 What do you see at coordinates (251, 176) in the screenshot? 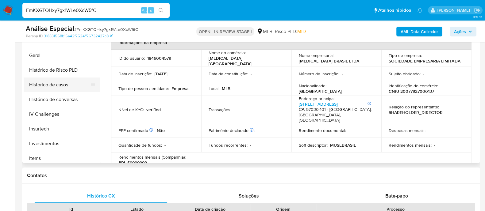
I see `h1: Contatos` at bounding box center [251, 176].